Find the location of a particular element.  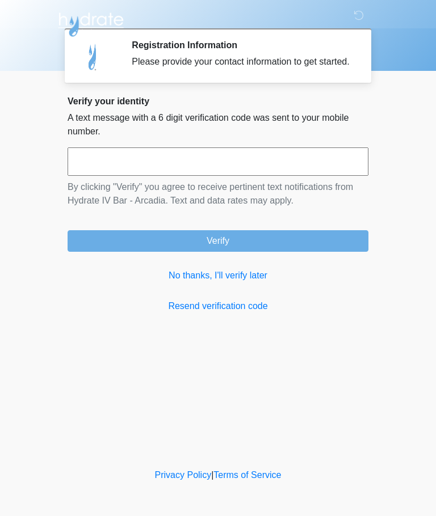

a: No thanks, I'll verify later is located at coordinates (218, 276).